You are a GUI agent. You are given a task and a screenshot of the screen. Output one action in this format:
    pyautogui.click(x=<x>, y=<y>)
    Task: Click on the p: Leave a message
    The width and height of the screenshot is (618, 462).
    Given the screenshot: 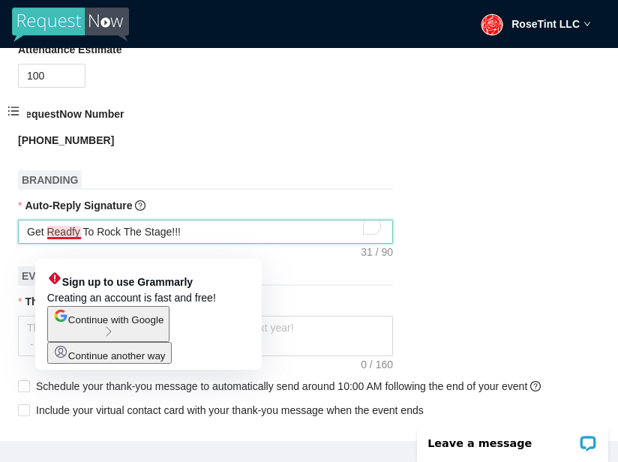 What is the action you would take?
    pyautogui.click(x=95, y=28)
    